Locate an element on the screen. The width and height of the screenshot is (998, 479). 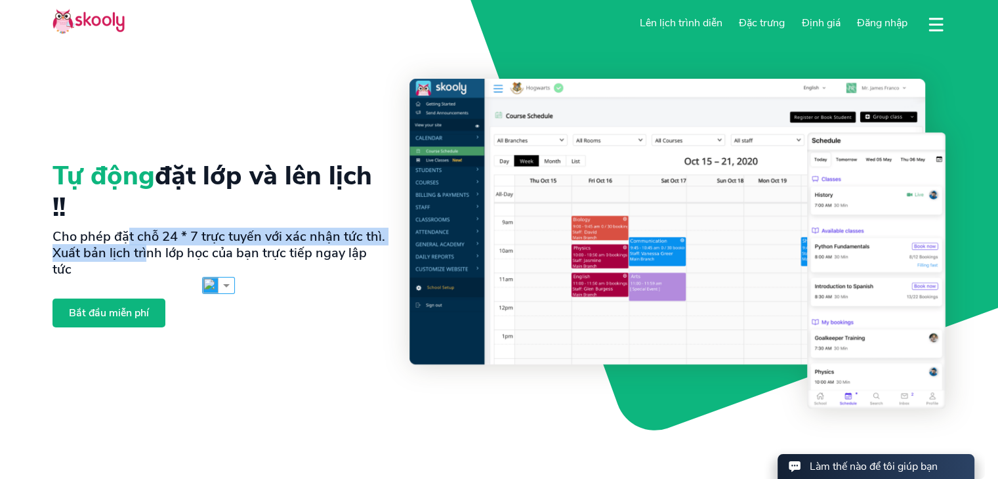
a: Định giá is located at coordinates (821, 23).